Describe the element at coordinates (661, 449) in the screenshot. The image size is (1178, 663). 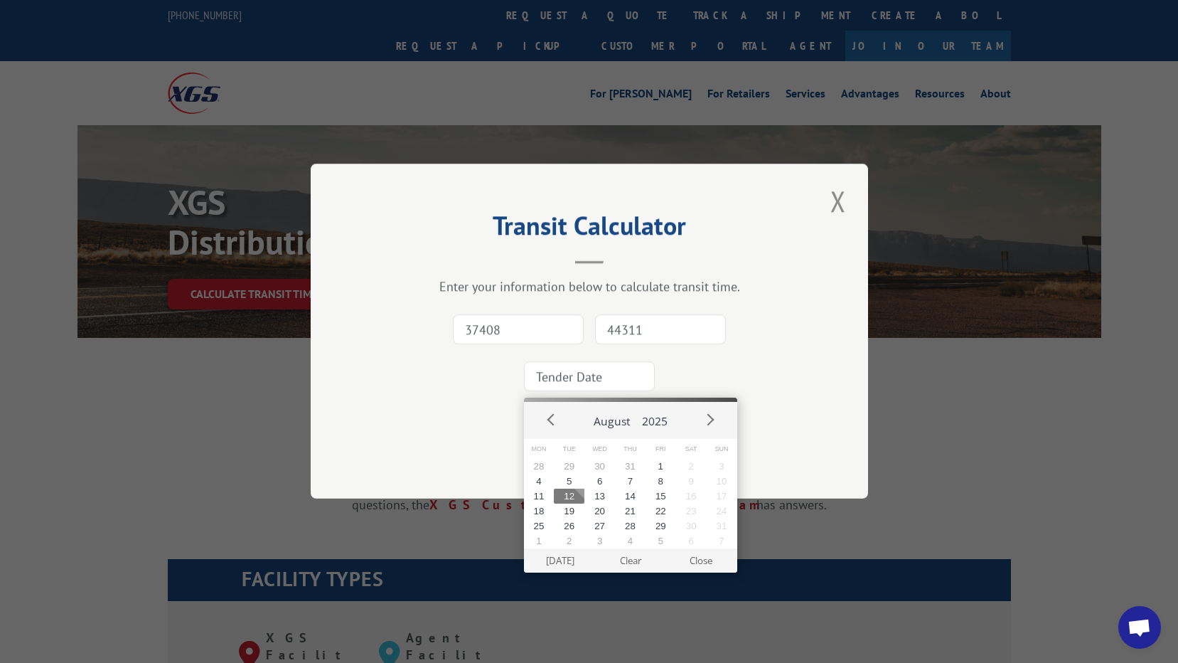
I see `span: Fri` at that location.